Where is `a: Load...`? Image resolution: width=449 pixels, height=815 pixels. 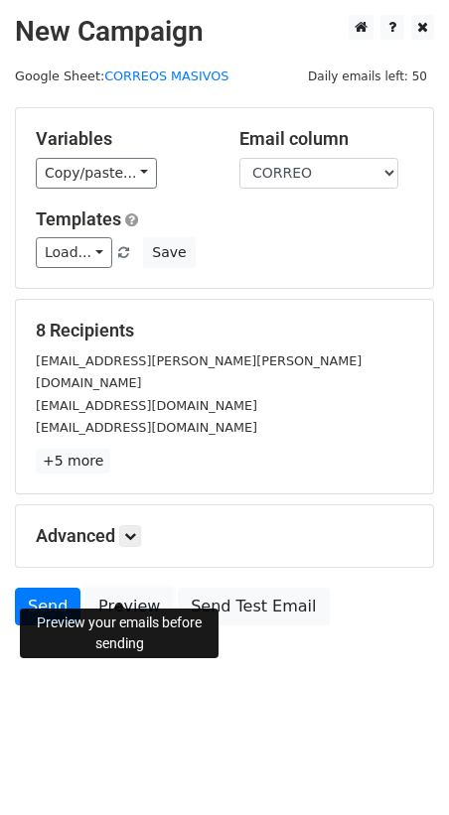 a: Load... is located at coordinates (73, 252).